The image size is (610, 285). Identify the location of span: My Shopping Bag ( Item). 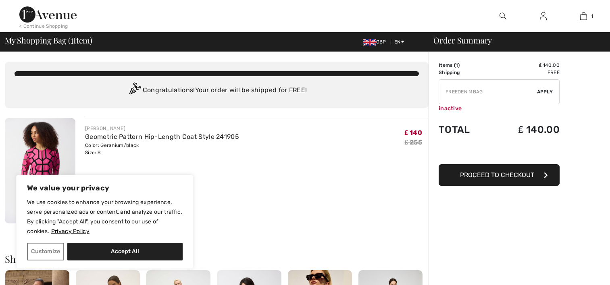
(48, 40).